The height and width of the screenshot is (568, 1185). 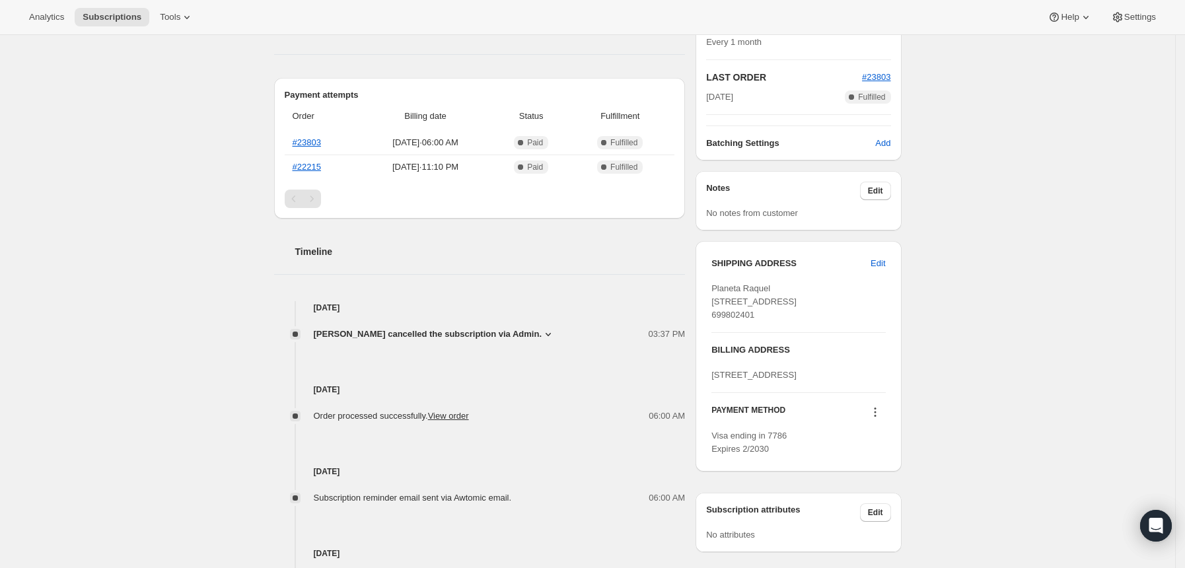 I want to click on button: Subscriptions, so click(x=112, y=17).